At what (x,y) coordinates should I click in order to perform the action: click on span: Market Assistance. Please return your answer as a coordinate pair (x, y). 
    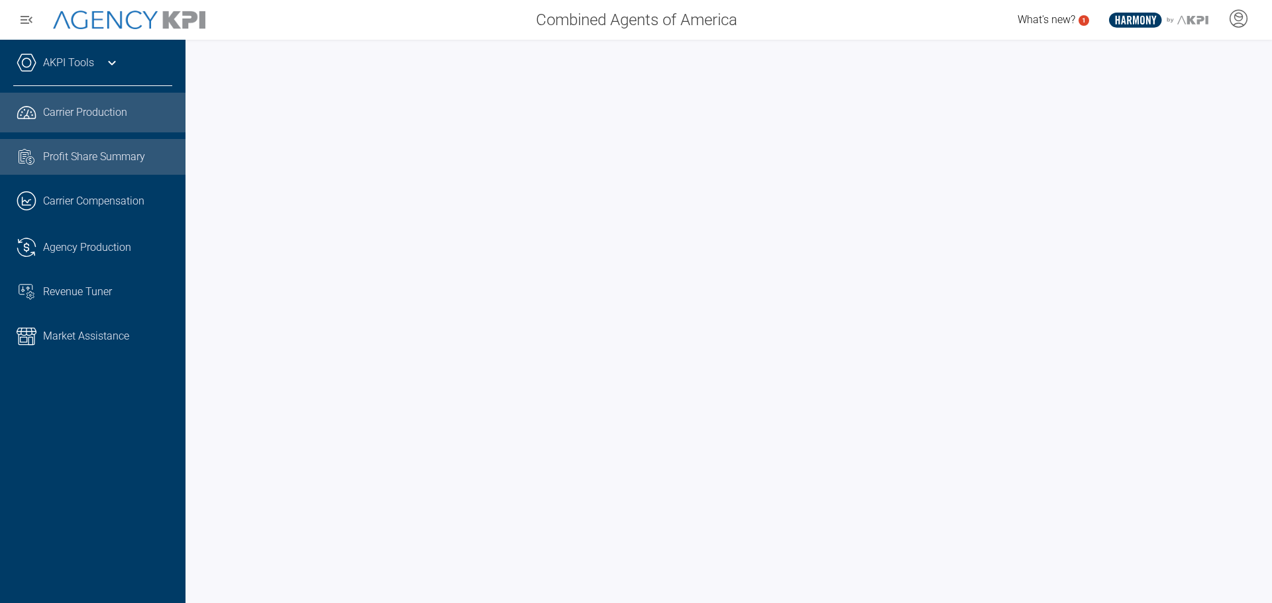
    Looking at the image, I should click on (86, 336).